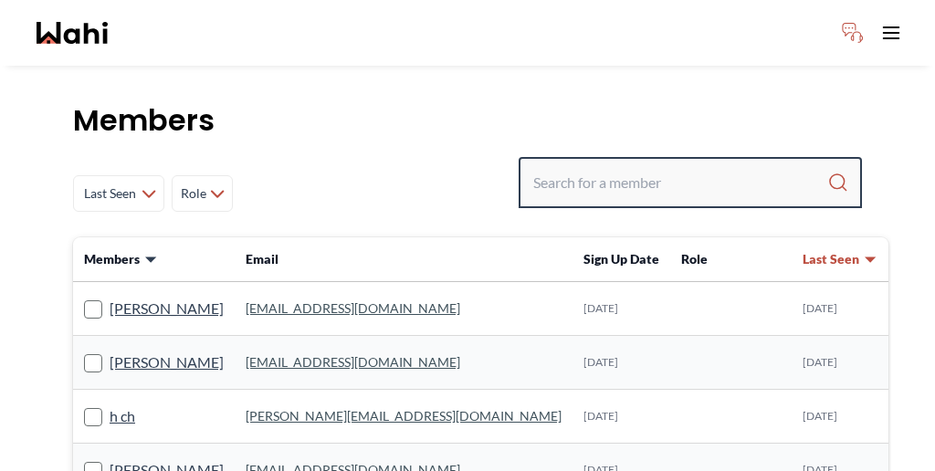 This screenshot has width=935, height=471. What do you see at coordinates (122, 416) in the screenshot?
I see `a: h ch` at bounding box center [122, 416].